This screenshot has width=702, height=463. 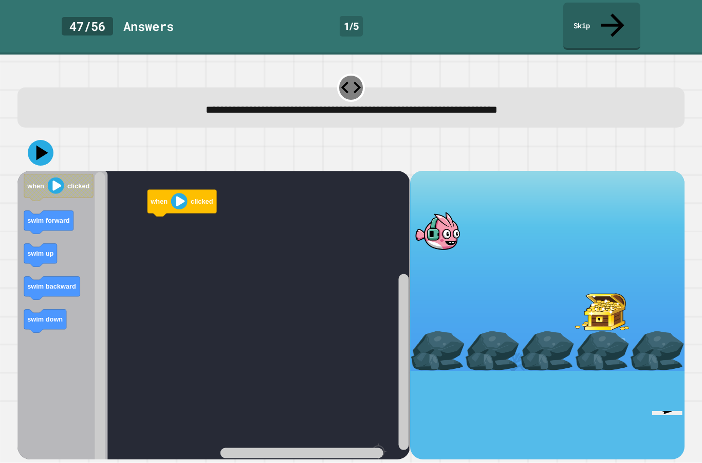 I want to click on text: swim up, so click(x=40, y=253).